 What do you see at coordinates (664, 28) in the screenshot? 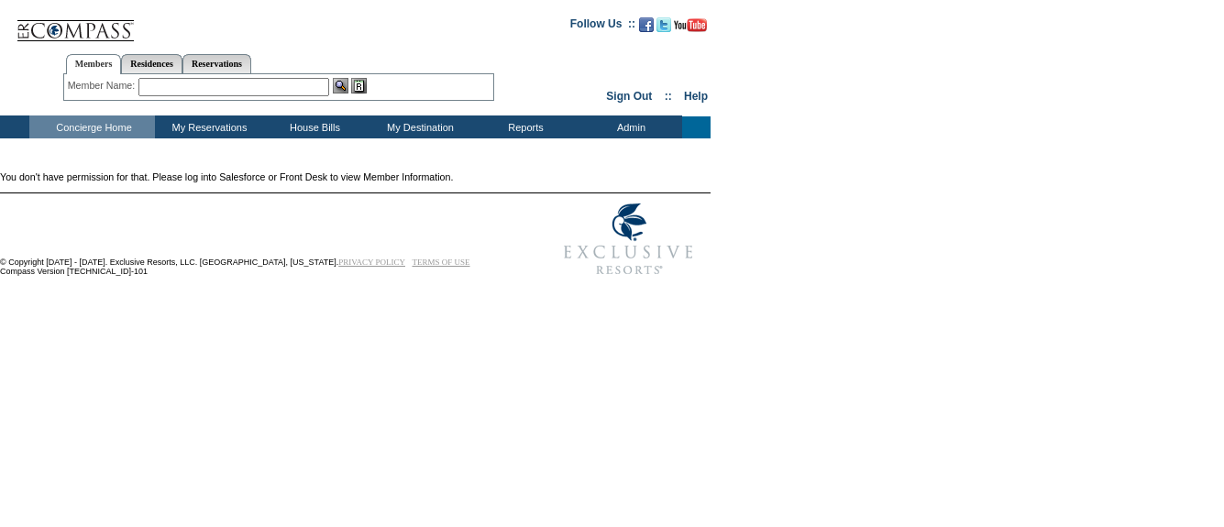
I see `a: Follow us on Twitter` at bounding box center [664, 28].